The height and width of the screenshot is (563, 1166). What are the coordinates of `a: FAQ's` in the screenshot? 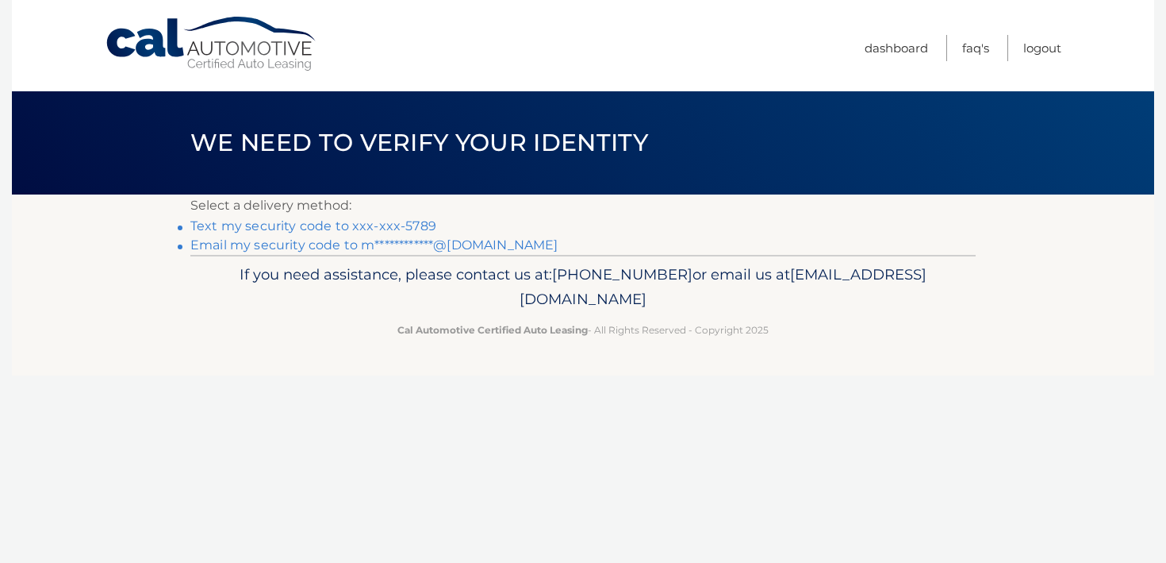 It's located at (976, 48).